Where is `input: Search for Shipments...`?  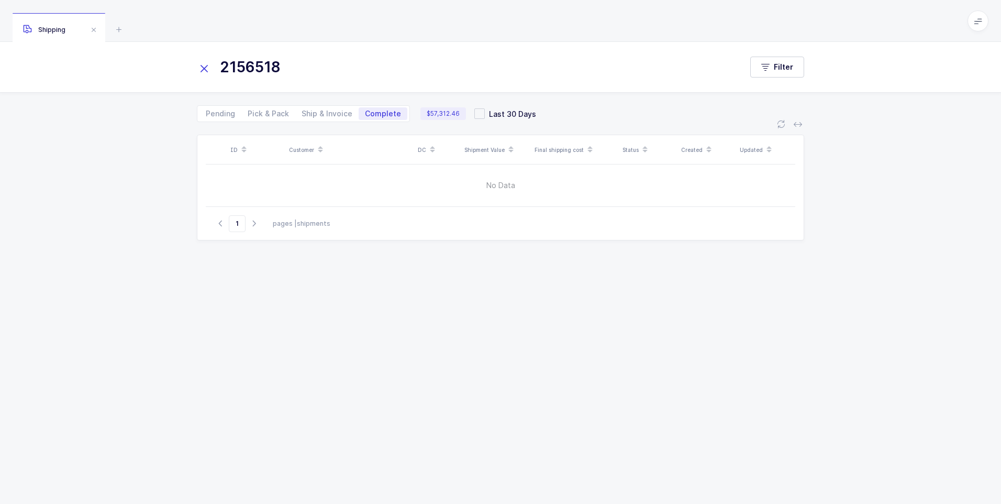 input: Search for Shipments... is located at coordinates (463, 67).